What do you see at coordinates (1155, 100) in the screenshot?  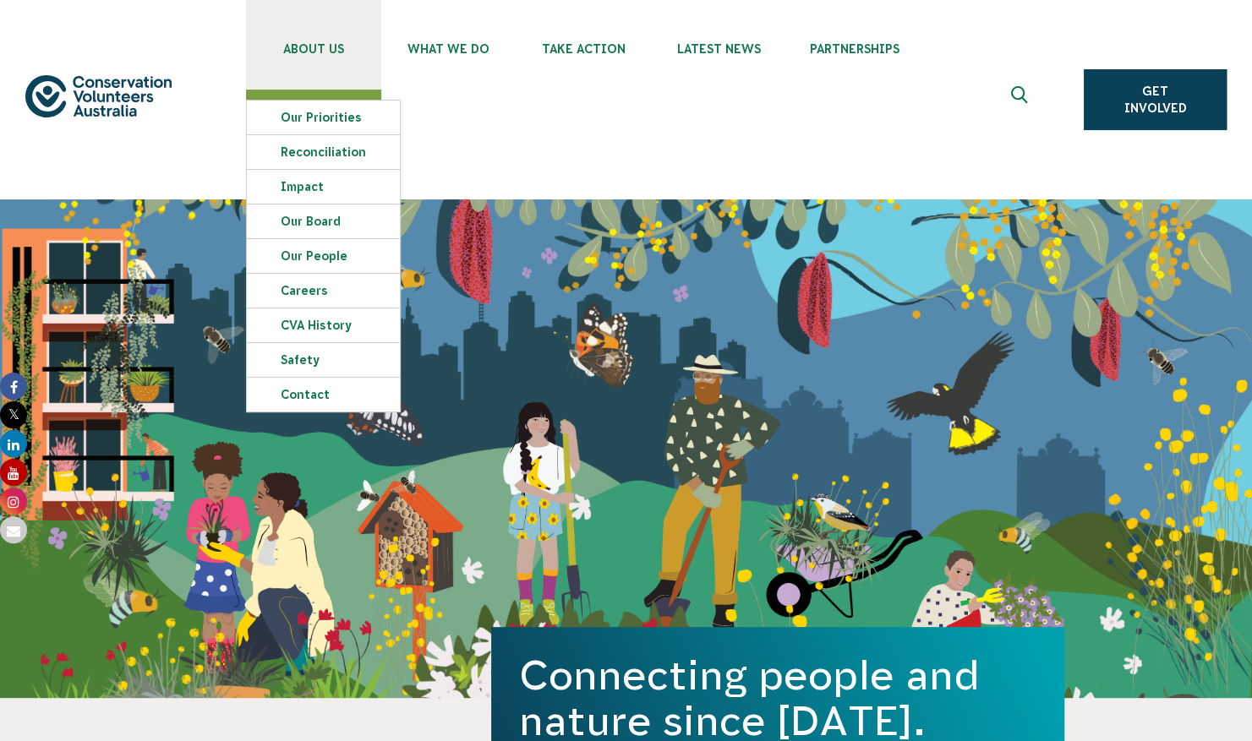 I see `a: Get Involved` at bounding box center [1155, 100].